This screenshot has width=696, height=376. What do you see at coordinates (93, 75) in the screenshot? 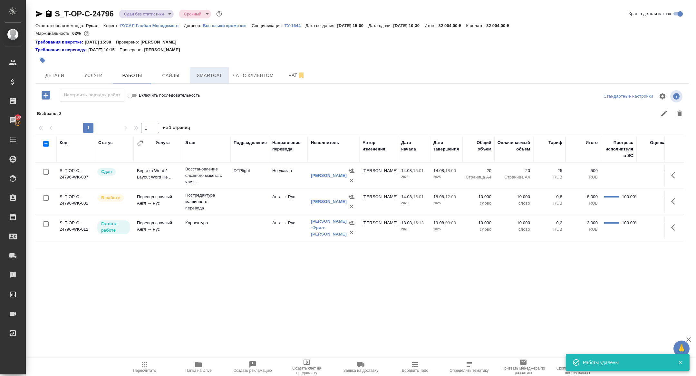
I see `span: Услуги` at bounding box center [93, 75].